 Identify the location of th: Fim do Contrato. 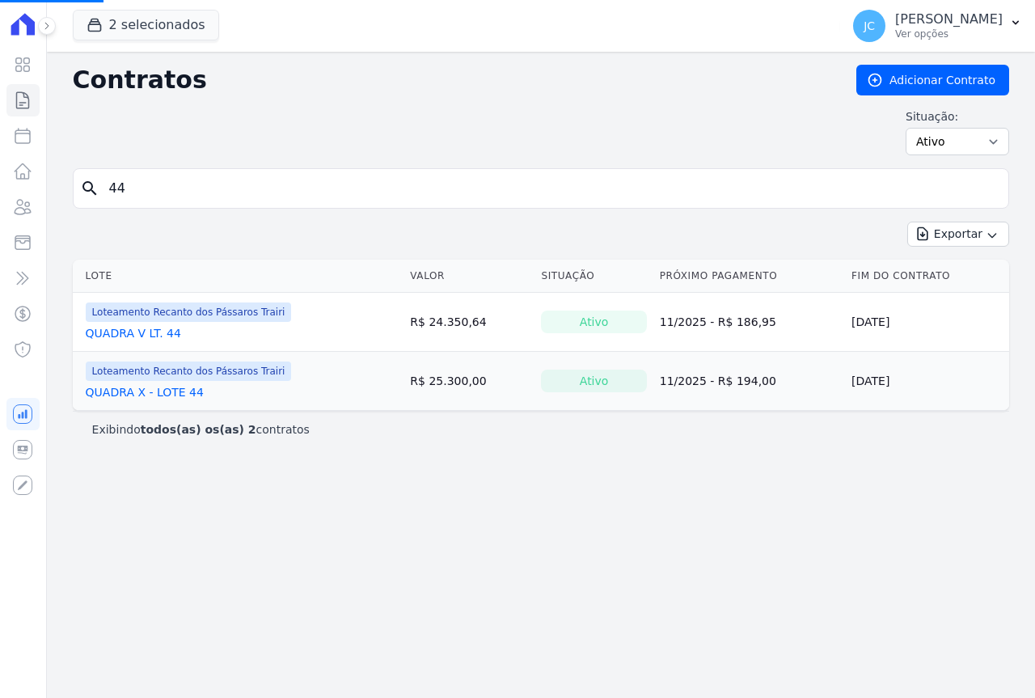
(927, 276).